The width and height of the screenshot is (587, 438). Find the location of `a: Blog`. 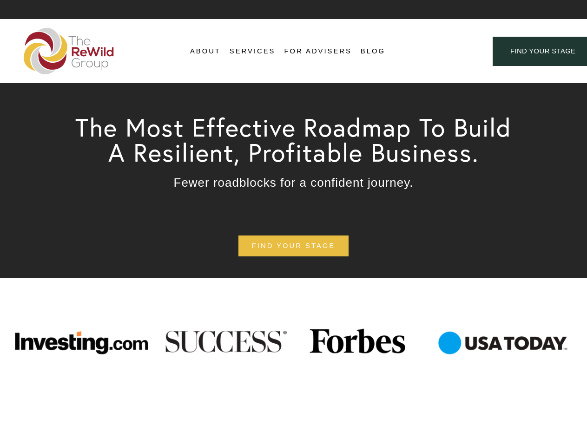

a: Blog is located at coordinates (373, 52).